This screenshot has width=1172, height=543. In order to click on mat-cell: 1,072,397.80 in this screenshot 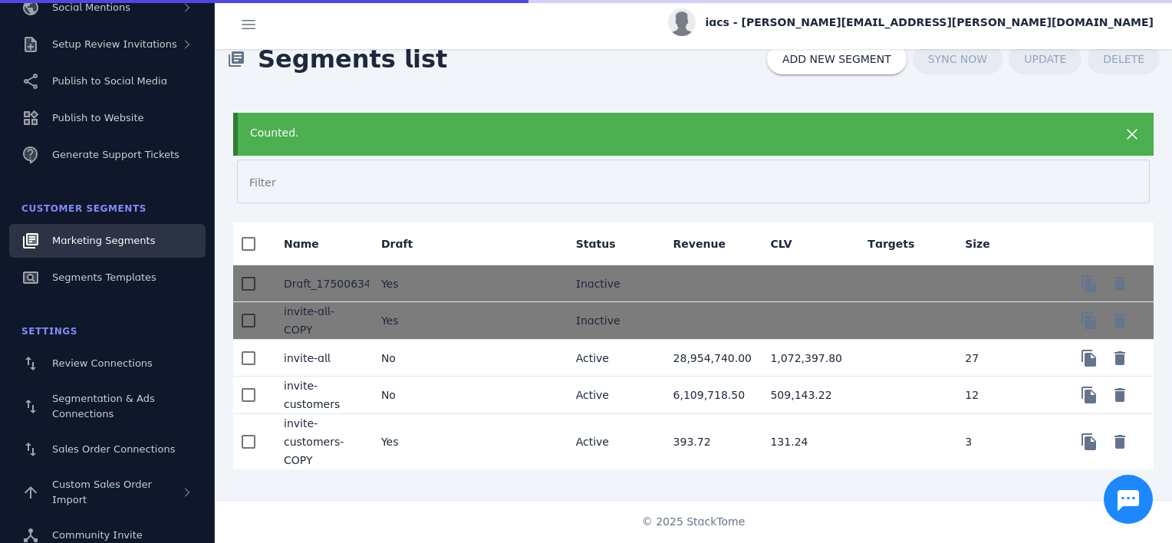, I will do `click(806, 358)`.